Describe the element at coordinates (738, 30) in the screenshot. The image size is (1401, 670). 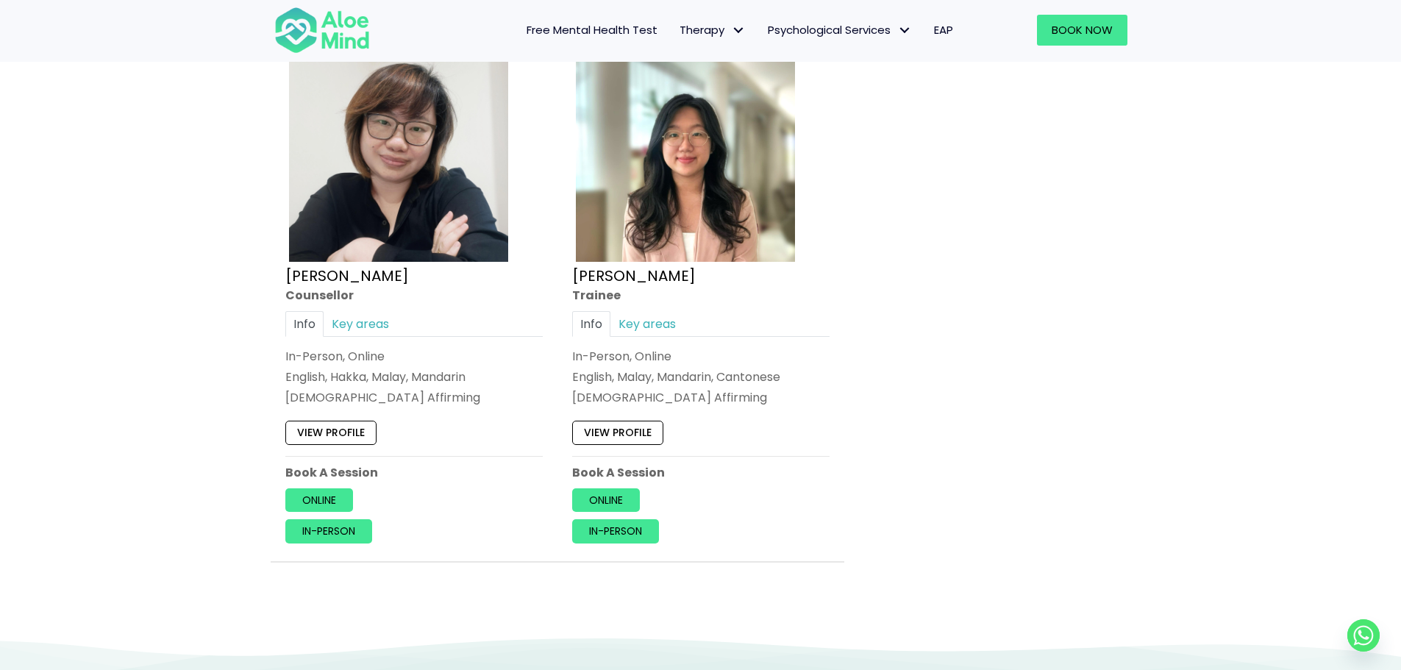
I see `span: Therapy: submenu` at that location.